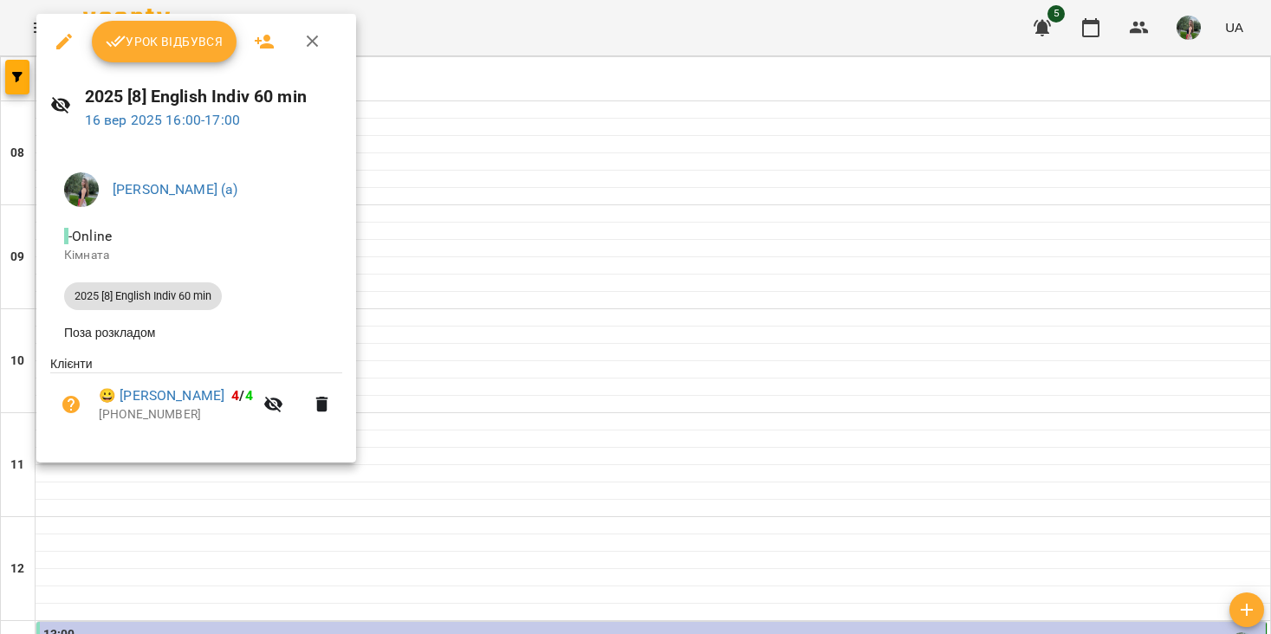  What do you see at coordinates (165, 42) in the screenshot?
I see `span: Урок відбувся` at bounding box center [165, 42].